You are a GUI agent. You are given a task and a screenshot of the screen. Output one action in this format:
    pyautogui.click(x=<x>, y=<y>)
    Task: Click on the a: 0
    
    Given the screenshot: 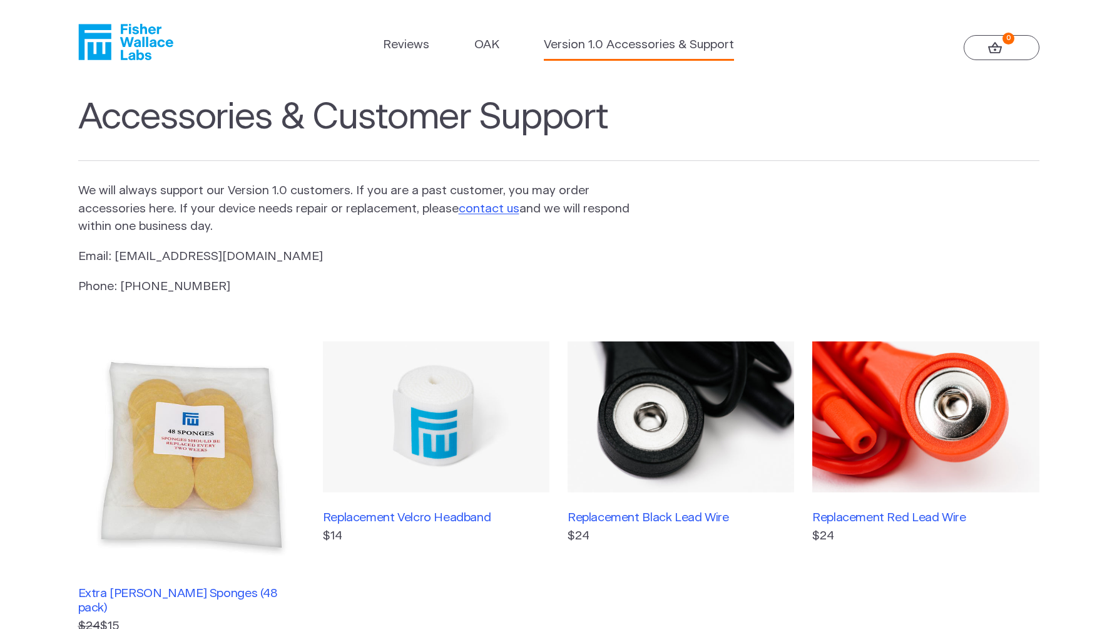 What is the action you would take?
    pyautogui.click(x=1002, y=48)
    